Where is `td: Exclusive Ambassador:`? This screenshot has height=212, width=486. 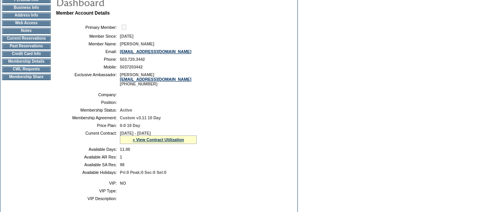 td: Exclusive Ambassador: is located at coordinates (88, 79).